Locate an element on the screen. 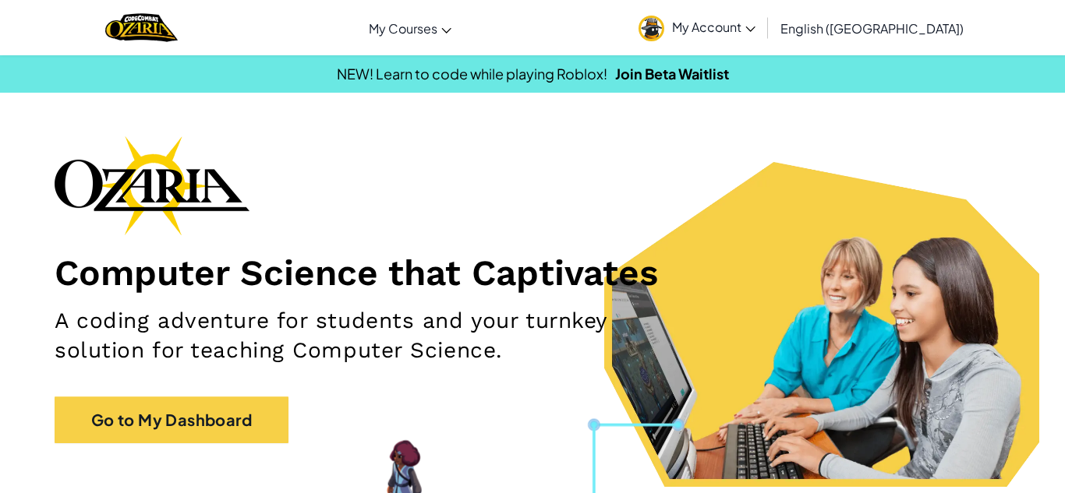  span: My Account is located at coordinates (713, 27).